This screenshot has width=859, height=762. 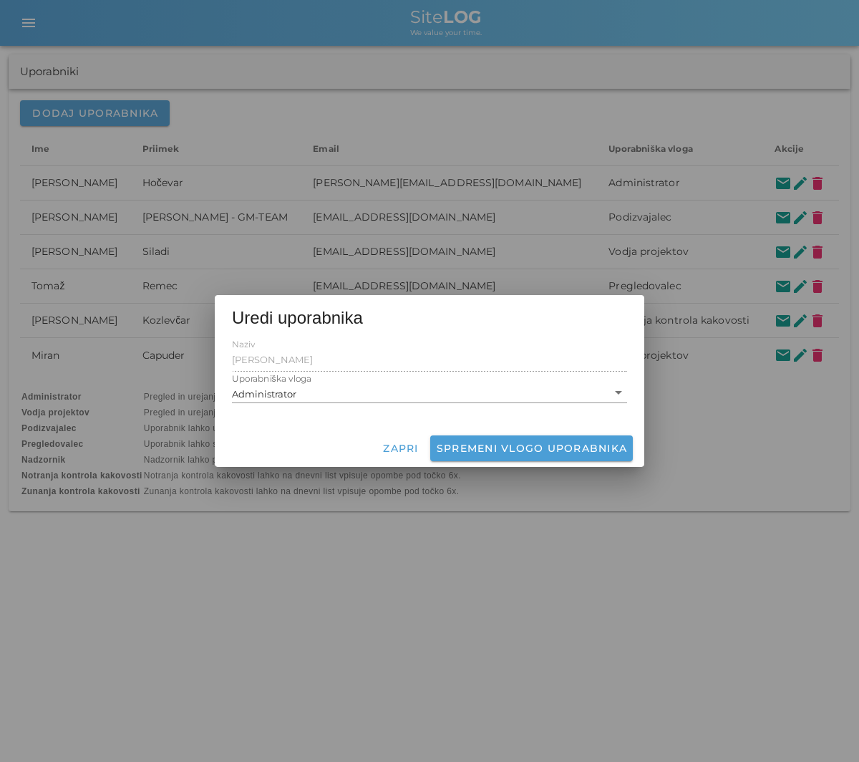 I want to click on span: Spremeni vlogo uporabnika, so click(x=532, y=448).